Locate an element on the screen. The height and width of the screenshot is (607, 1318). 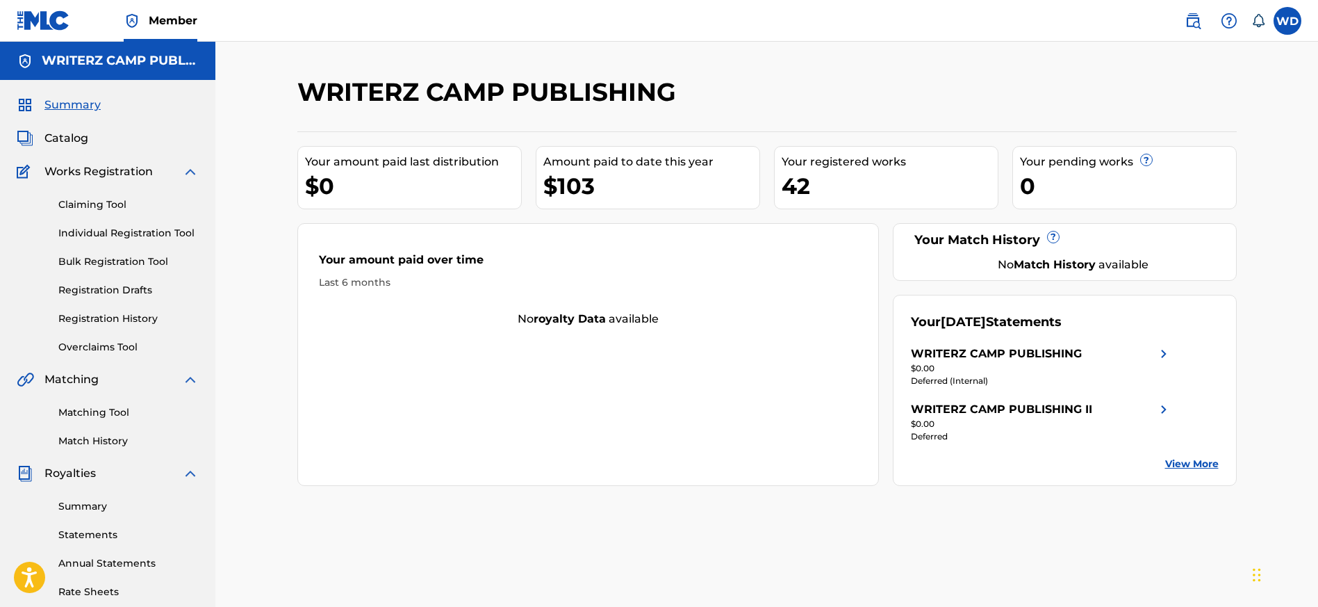
div: Notifications is located at coordinates (1258, 21).